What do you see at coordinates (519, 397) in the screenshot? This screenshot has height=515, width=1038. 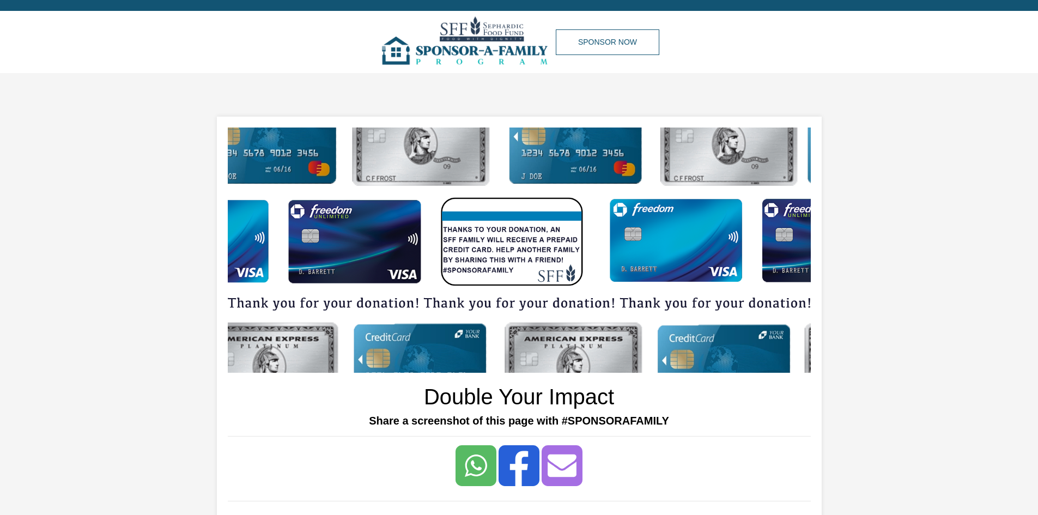 I see `h1: Double Your Impact` at bounding box center [519, 397].